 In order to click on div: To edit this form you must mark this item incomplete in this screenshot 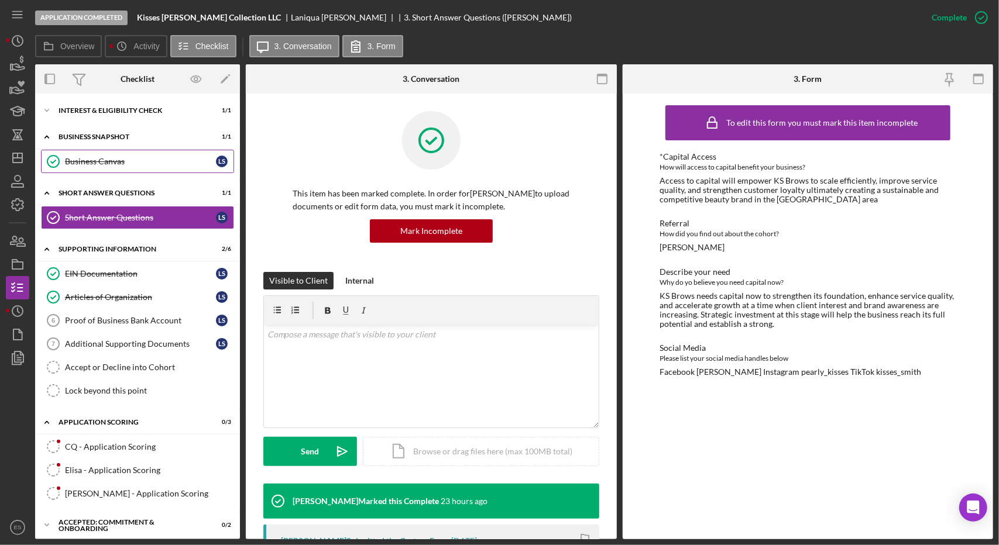, I will do `click(822, 123)`.